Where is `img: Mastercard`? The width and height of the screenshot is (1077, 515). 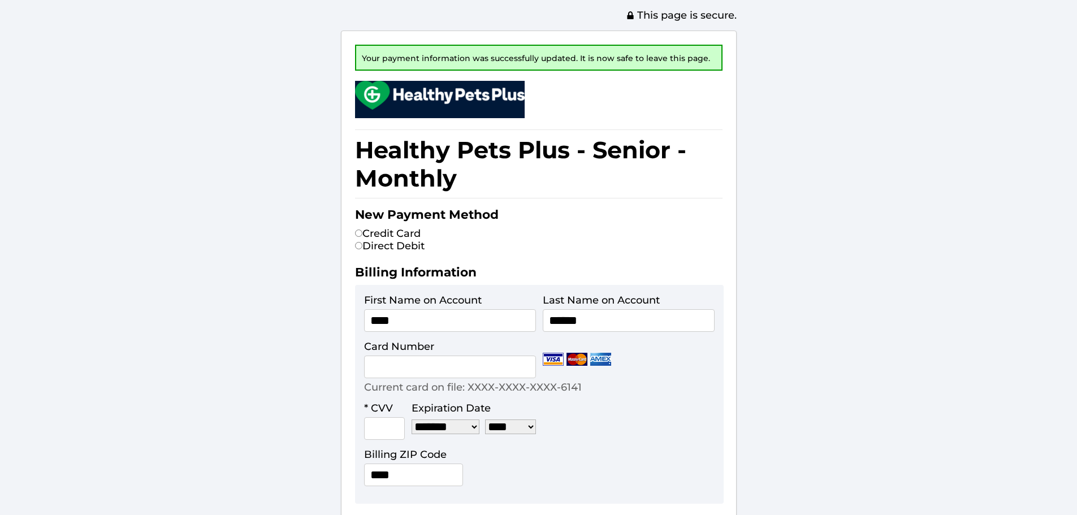 img: Mastercard is located at coordinates (577, 359).